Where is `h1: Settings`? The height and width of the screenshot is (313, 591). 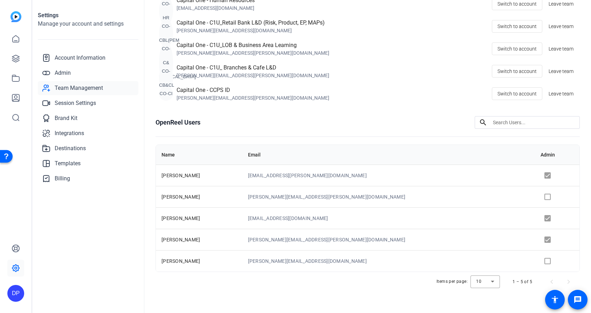 h1: Settings is located at coordinates (88, 15).